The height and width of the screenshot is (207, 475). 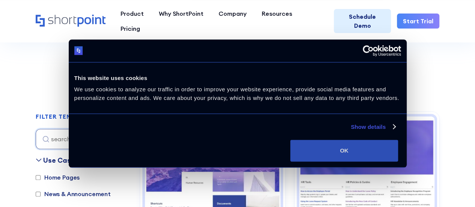 I want to click on a: Why ShortPoint, so click(x=181, y=14).